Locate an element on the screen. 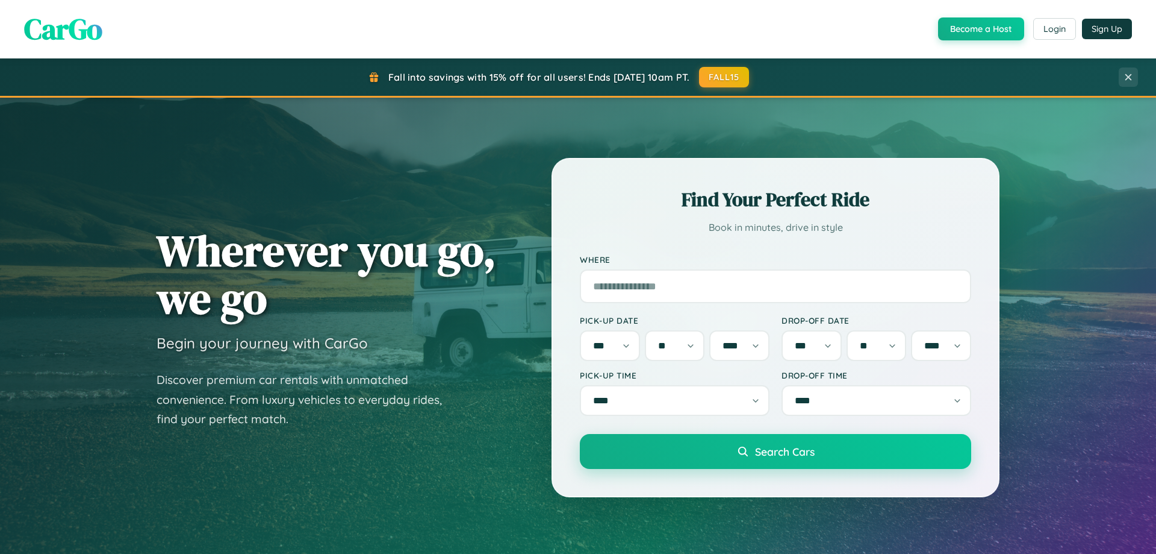  p: Discover premium car rentals with unmatched convenience. From luxury vehicles to everyday rides, ... is located at coordinates (307, 399).